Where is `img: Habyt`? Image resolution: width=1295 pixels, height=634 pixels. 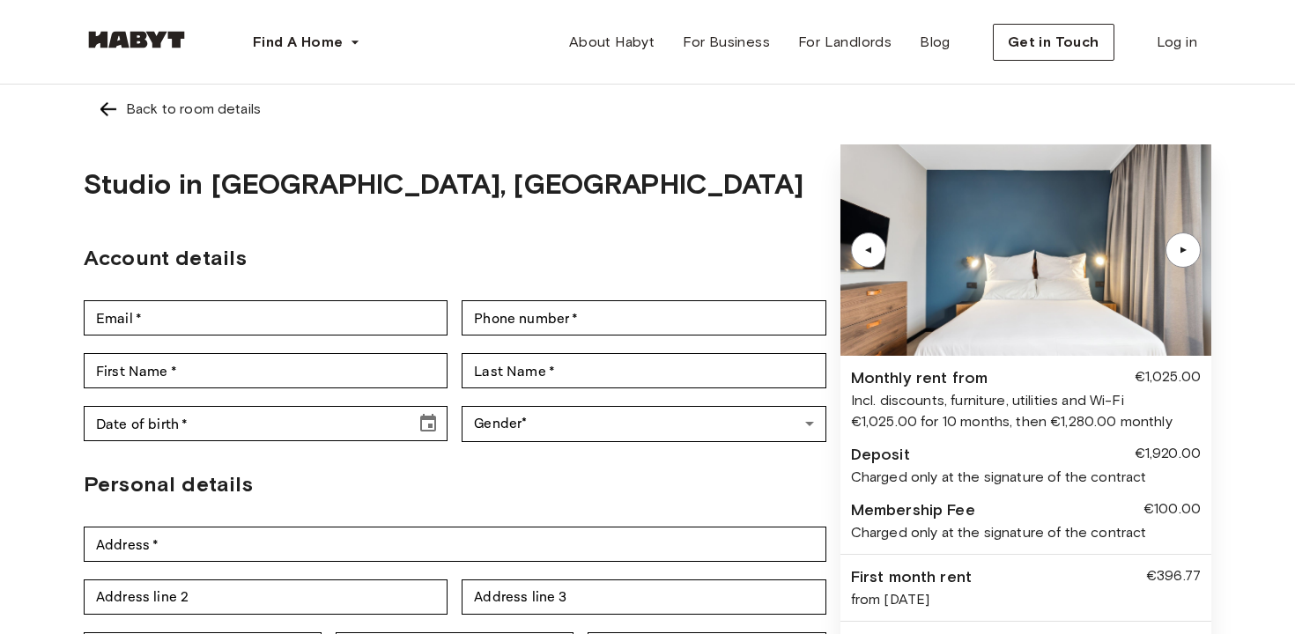
img: Habyt is located at coordinates (137, 40).